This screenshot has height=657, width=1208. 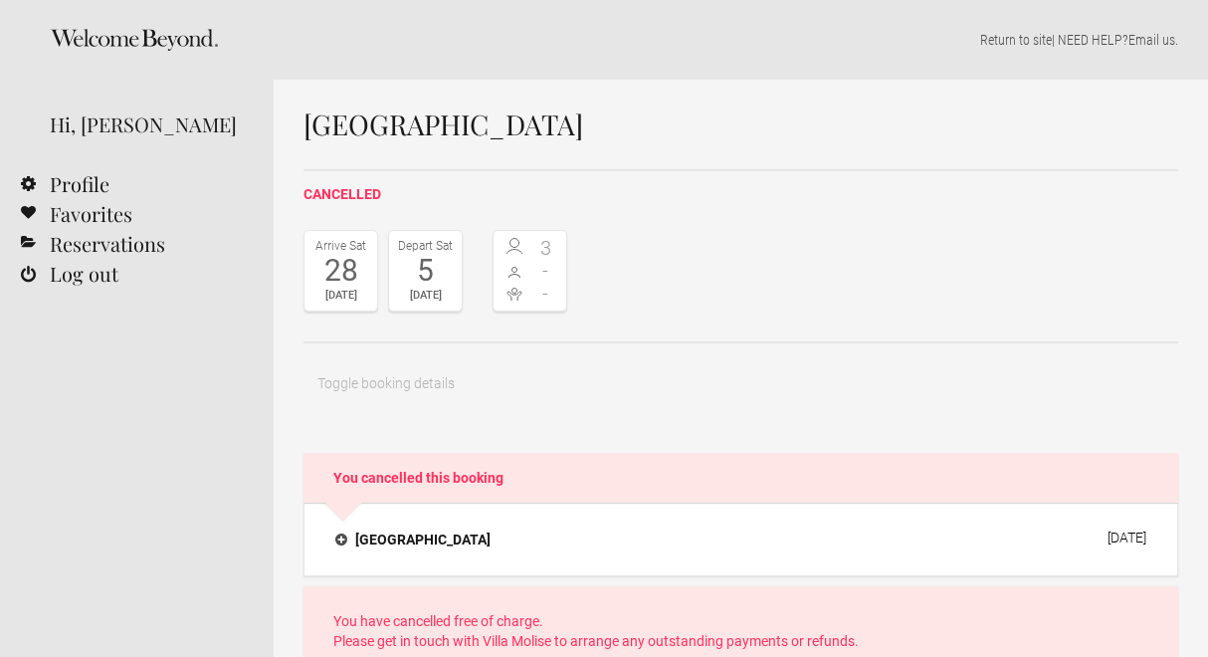 What do you see at coordinates (1151, 40) in the screenshot?
I see `a: Email us` at bounding box center [1151, 40].